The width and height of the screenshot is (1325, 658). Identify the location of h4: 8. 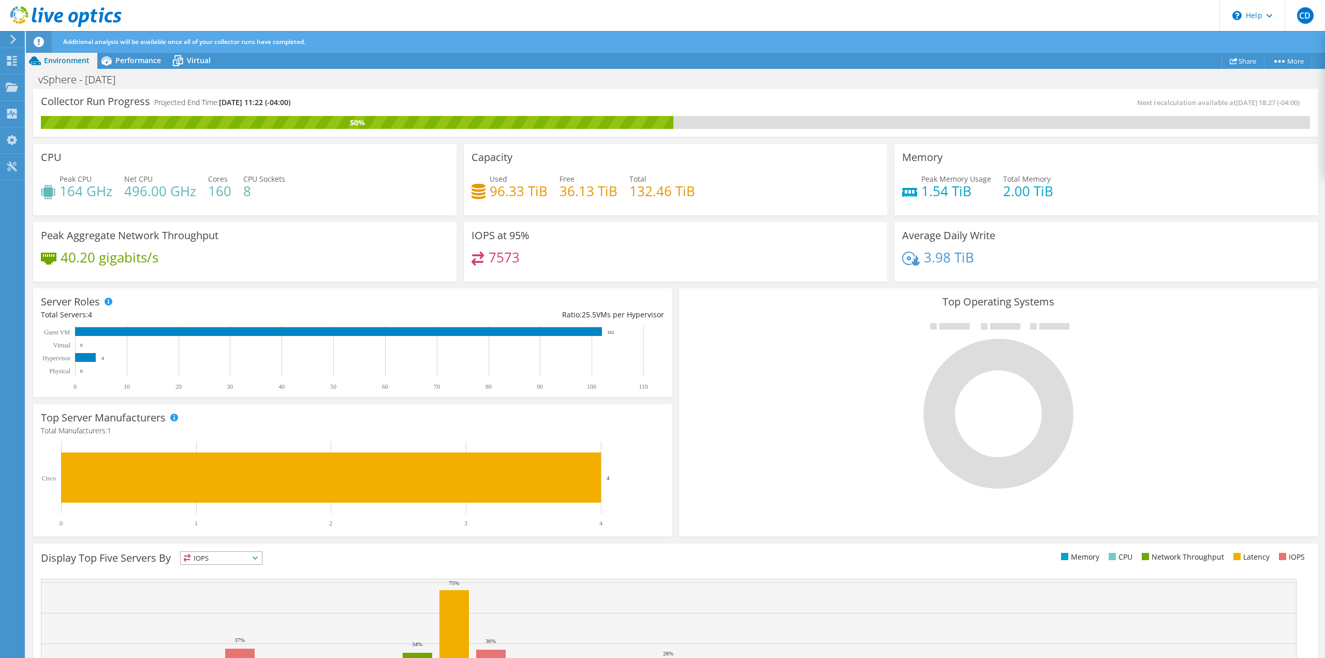
(264, 191).